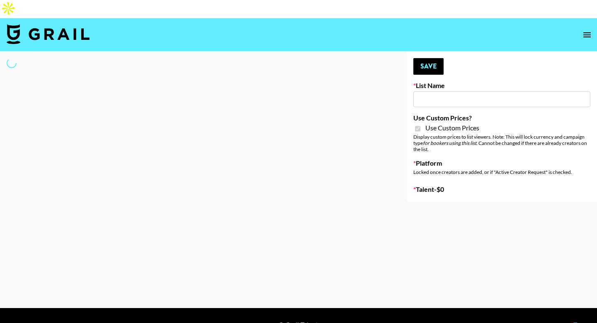  What do you see at coordinates (502, 189) in the screenshot?
I see `label: Talent - $ 0` at bounding box center [502, 189].